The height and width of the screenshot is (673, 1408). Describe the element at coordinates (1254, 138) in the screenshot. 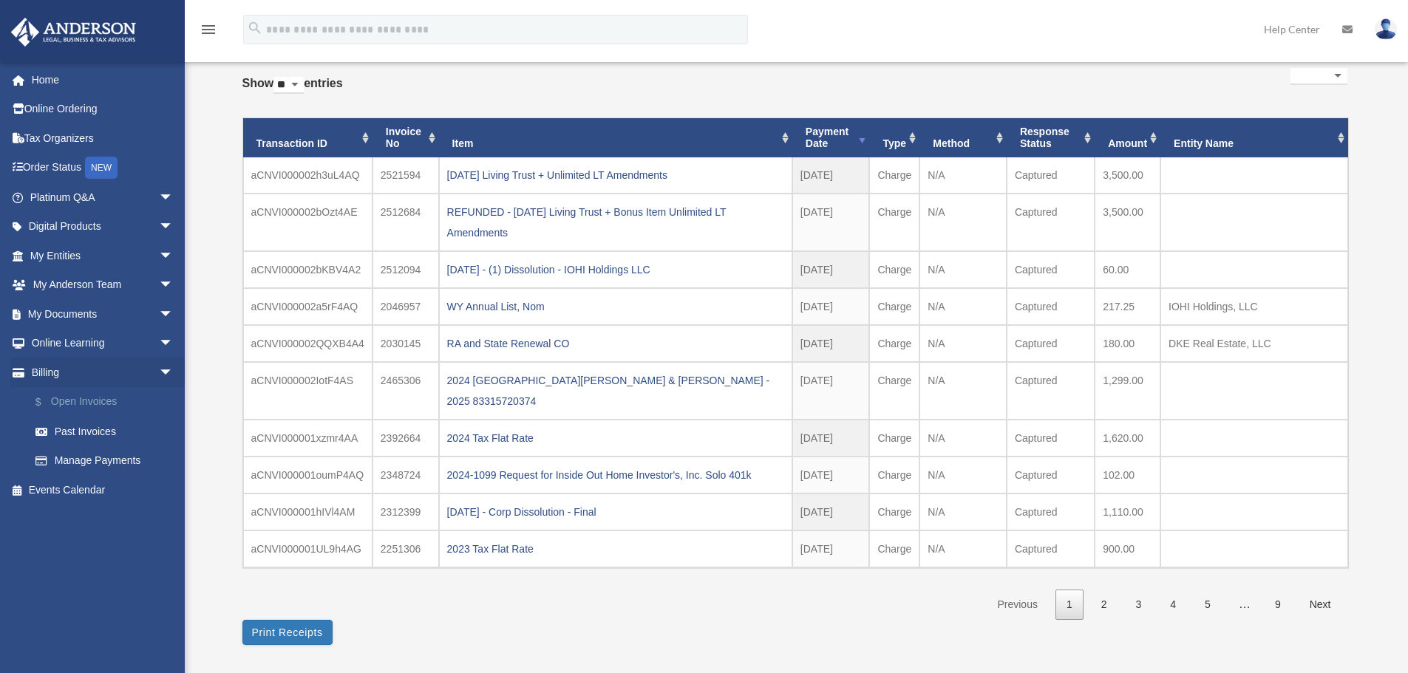

I see `th: Entity Name: activate to sort column ascending` at that location.